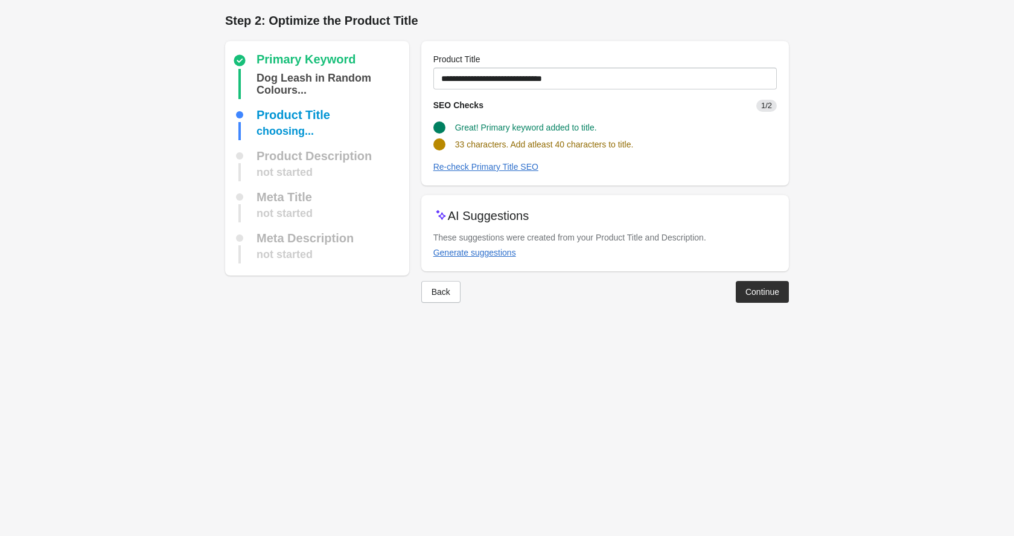 Image resolution: width=1014 pixels, height=536 pixels. I want to click on label: Product Title, so click(457, 59).